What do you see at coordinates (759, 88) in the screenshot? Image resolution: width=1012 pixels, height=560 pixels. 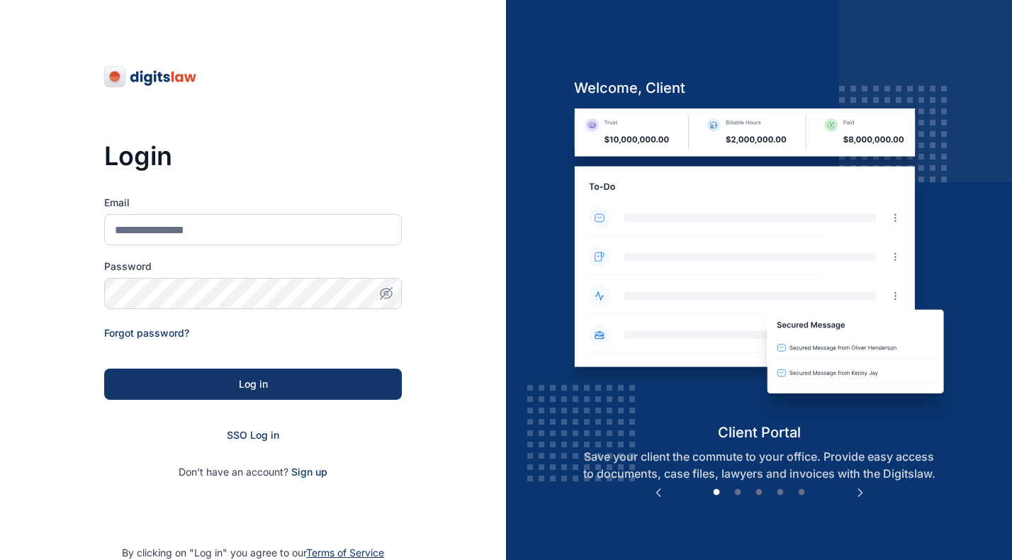 I see `h5: welcome, client` at bounding box center [759, 88].